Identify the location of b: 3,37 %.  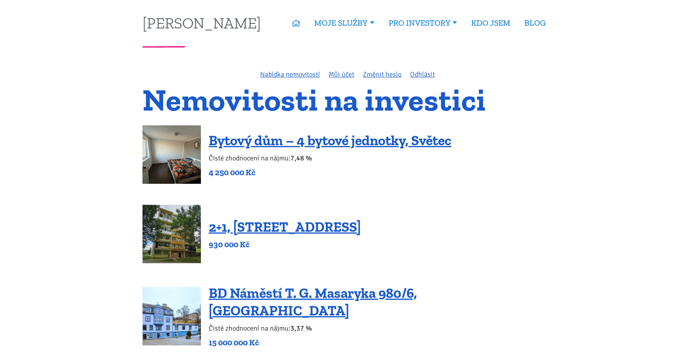
(301, 328).